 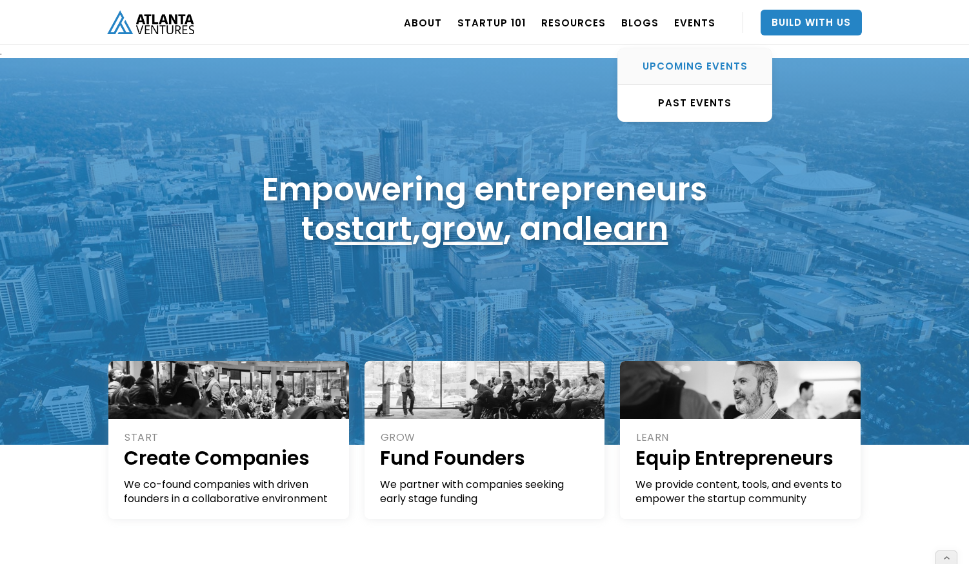 What do you see at coordinates (485, 458) in the screenshot?
I see `h1: Fund Founders` at bounding box center [485, 458].